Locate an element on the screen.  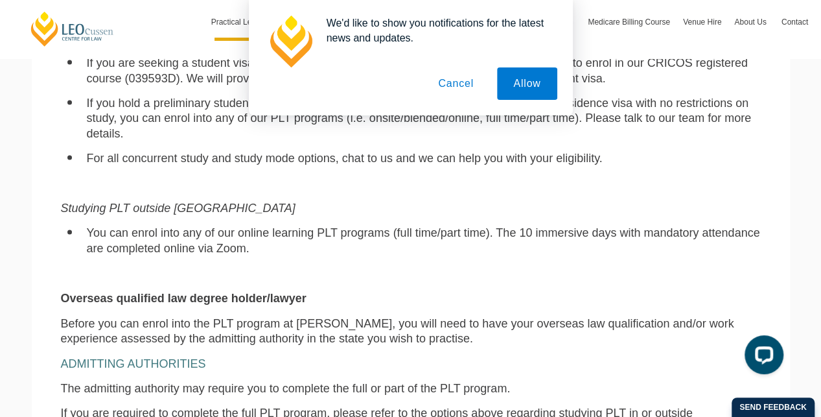
img: notification icon is located at coordinates (290, 41).